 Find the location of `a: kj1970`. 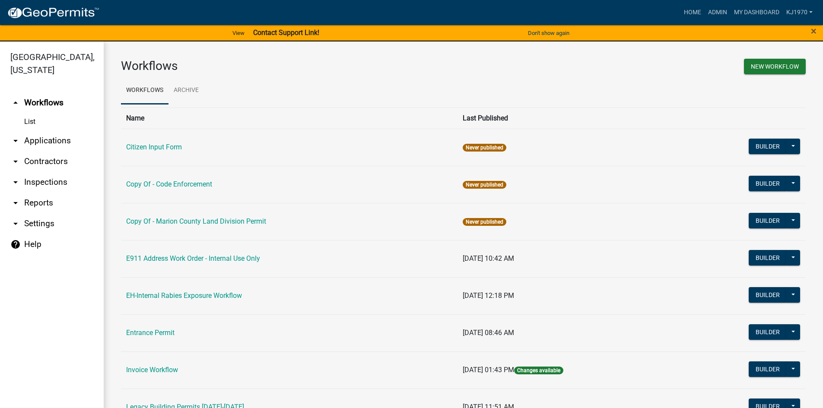

a: kj1970 is located at coordinates (799, 13).